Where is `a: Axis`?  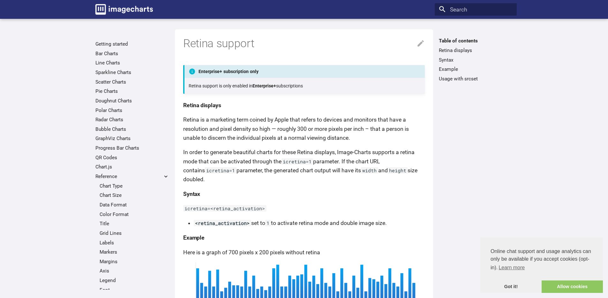
a: Axis is located at coordinates (134, 271).